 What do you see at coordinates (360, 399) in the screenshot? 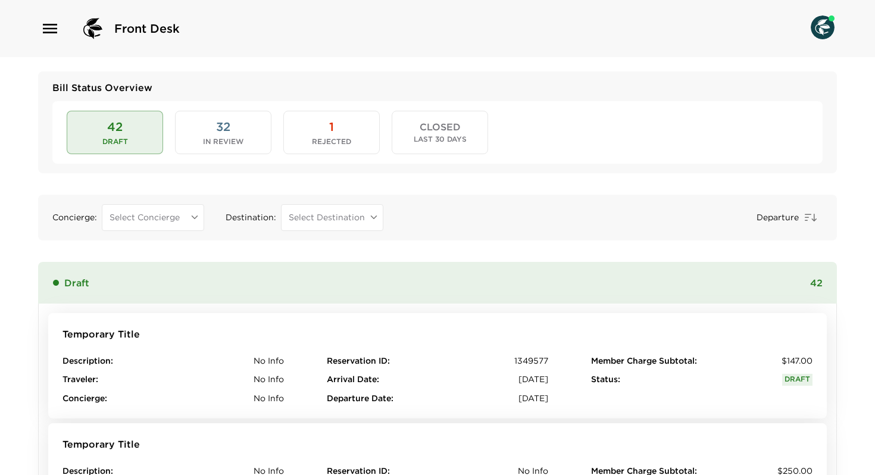
I see `span: Departure Date :` at bounding box center [360, 399].